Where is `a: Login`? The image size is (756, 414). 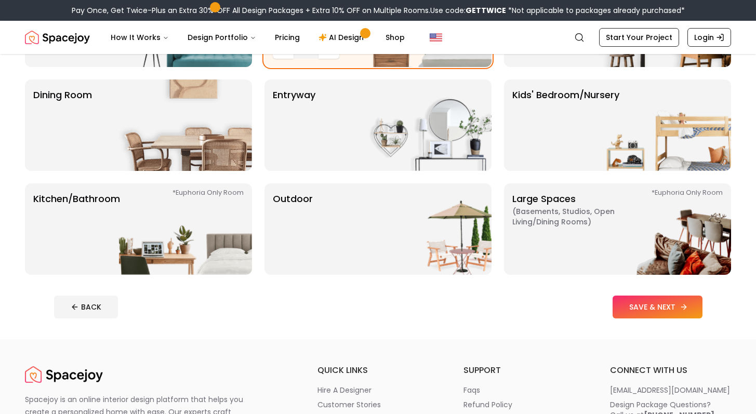
a: Login is located at coordinates (709, 37).